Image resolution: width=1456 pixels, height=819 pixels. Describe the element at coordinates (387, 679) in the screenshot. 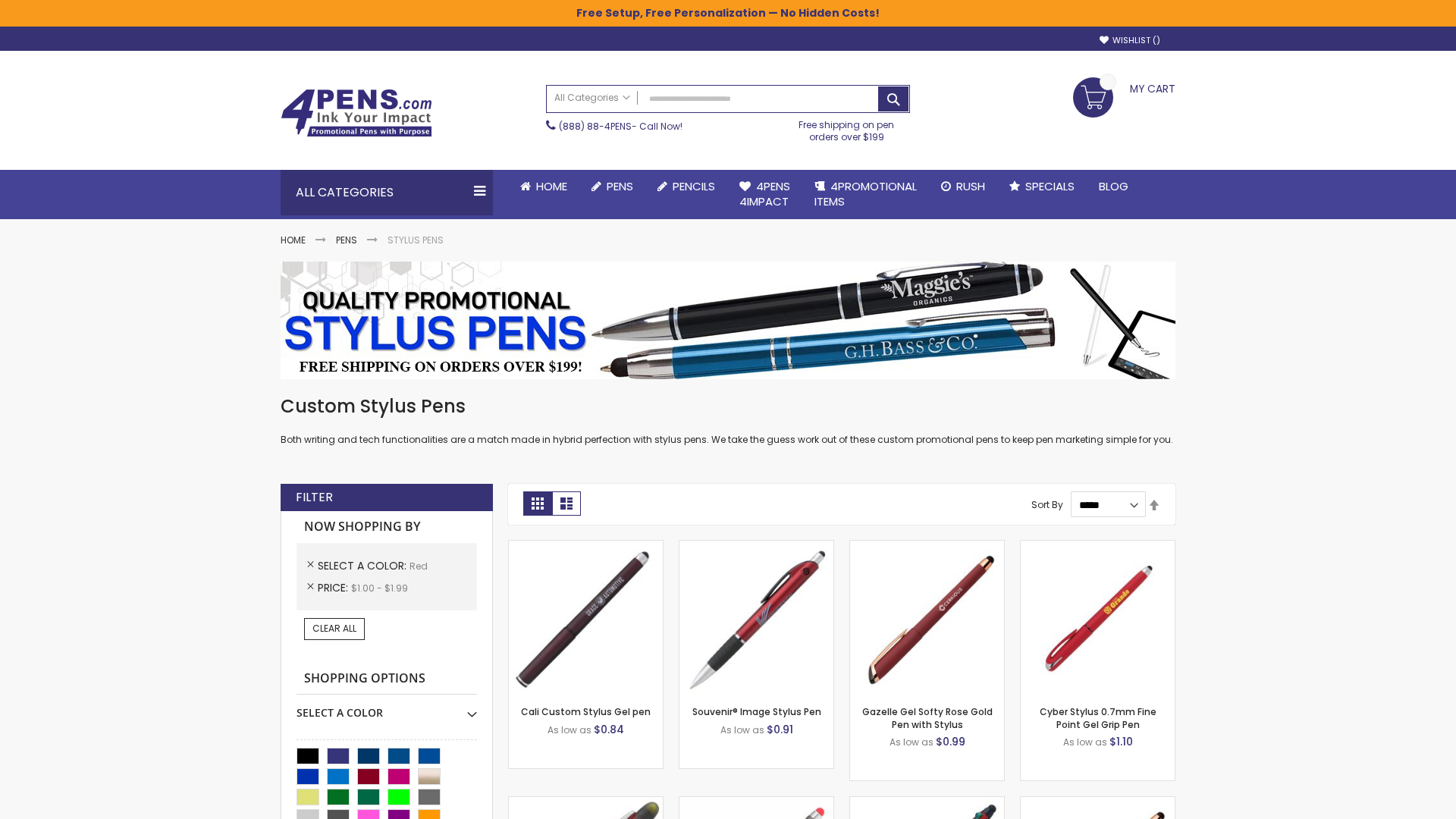

I see `strong: Shopping Options` at that location.